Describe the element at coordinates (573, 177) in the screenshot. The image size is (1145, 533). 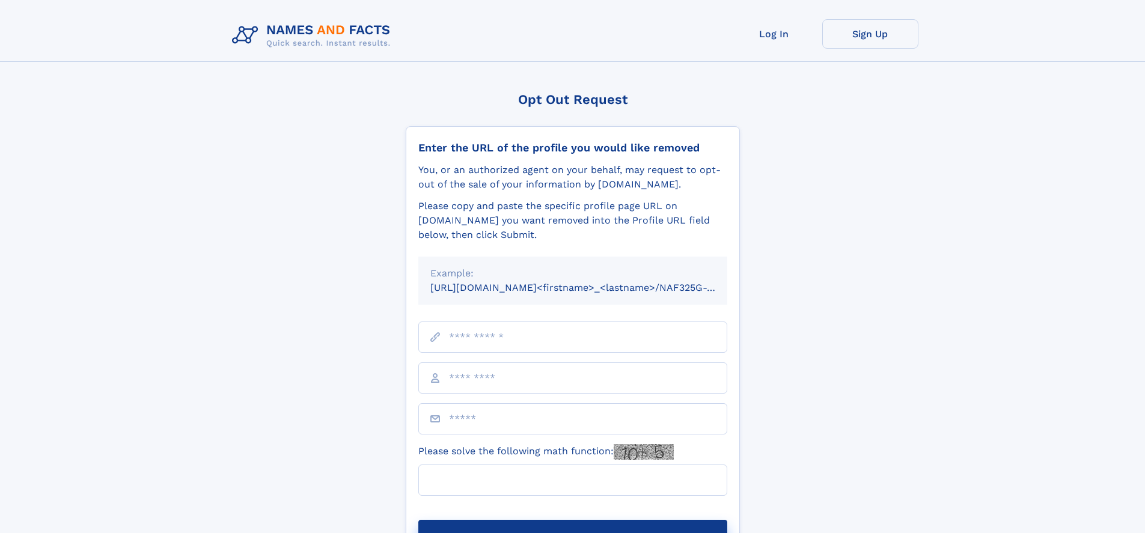
I see `div: You, or an authorized agent on your behalf, may request to opt-out of the sale of your informatio...` at that location.